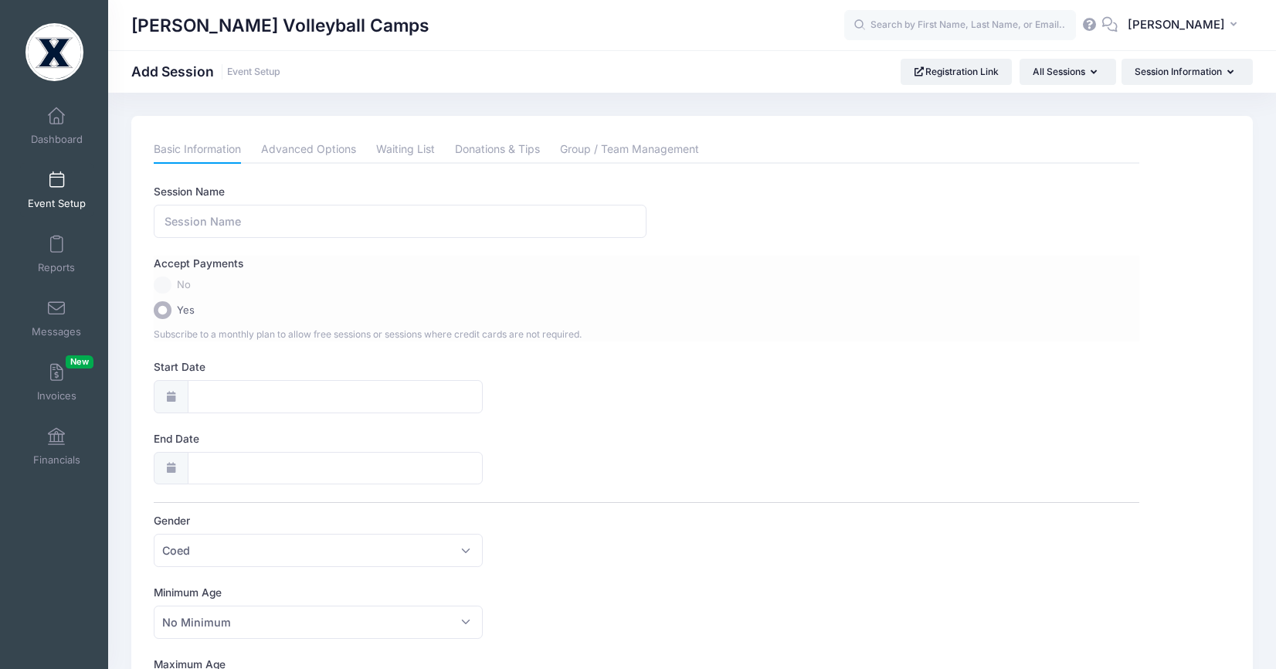  What do you see at coordinates (184, 285) in the screenshot?
I see `span: No` at bounding box center [184, 285].